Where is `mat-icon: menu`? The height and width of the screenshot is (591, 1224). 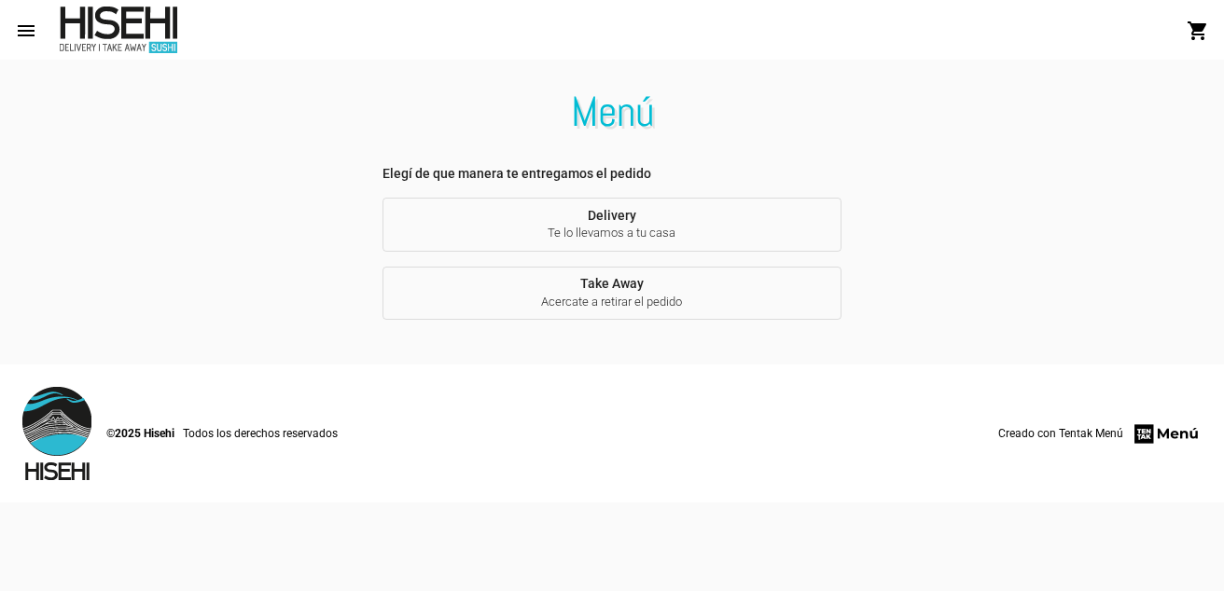 mat-icon: menu is located at coordinates (26, 31).